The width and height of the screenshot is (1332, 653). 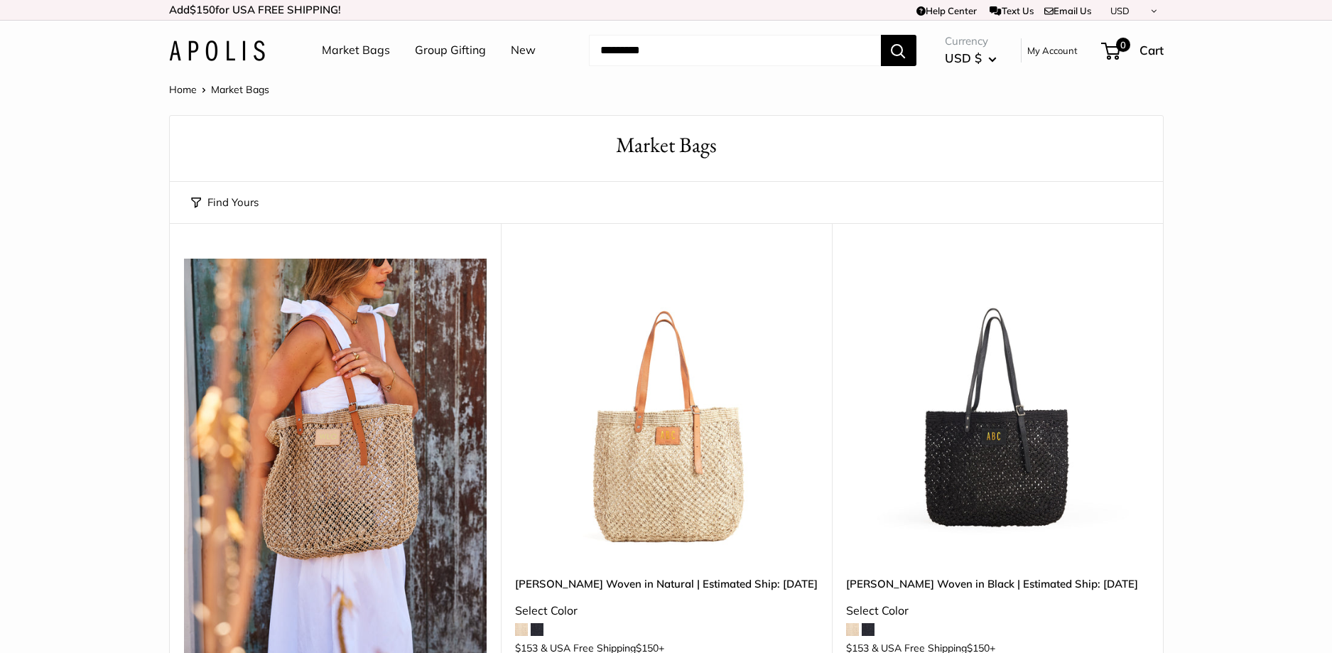 What do you see at coordinates (998, 410) in the screenshot?
I see `img: Mercado Woven in Black | Estimated Ship: Oct. 19th` at bounding box center [998, 410].